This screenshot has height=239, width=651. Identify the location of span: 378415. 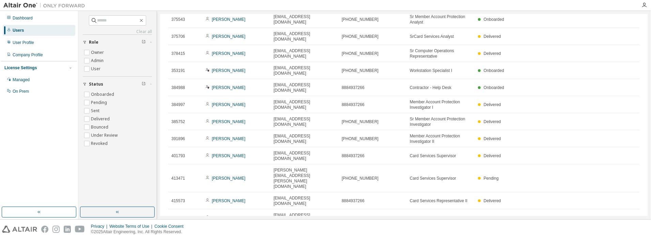
(178, 53).